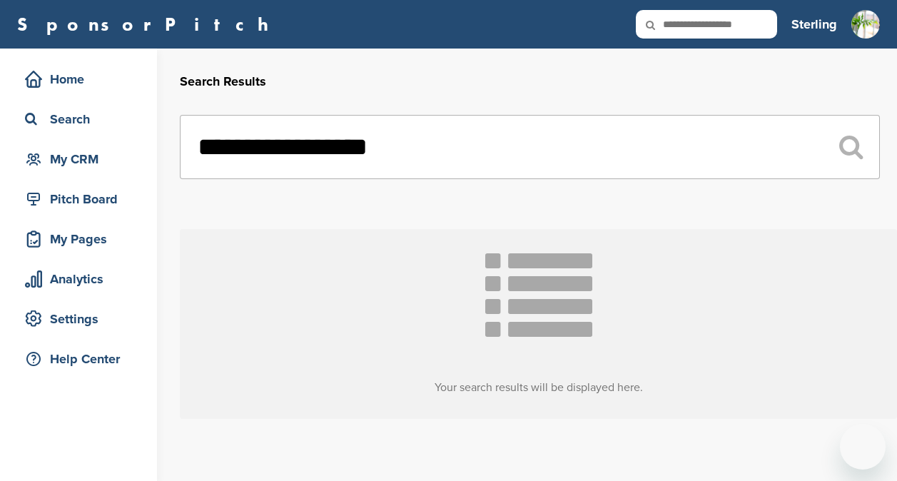  I want to click on div: My CRM, so click(82, 159).